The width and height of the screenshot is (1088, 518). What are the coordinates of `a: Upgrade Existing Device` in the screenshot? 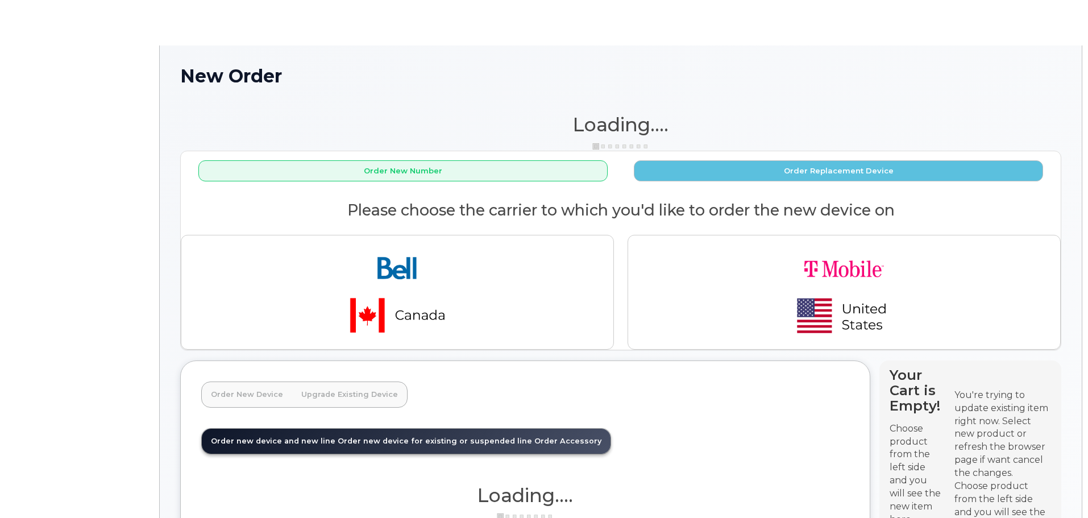 It's located at (350, 395).